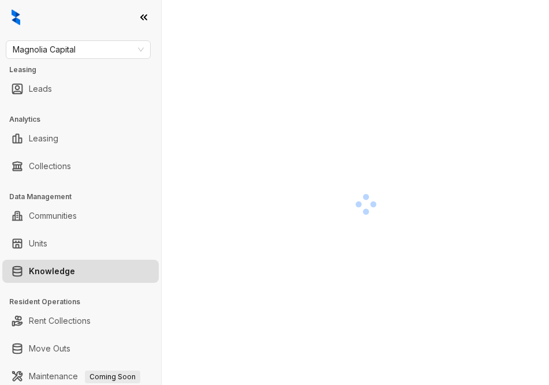 The width and height of the screenshot is (549, 385). I want to click on img: logo, so click(16, 17).